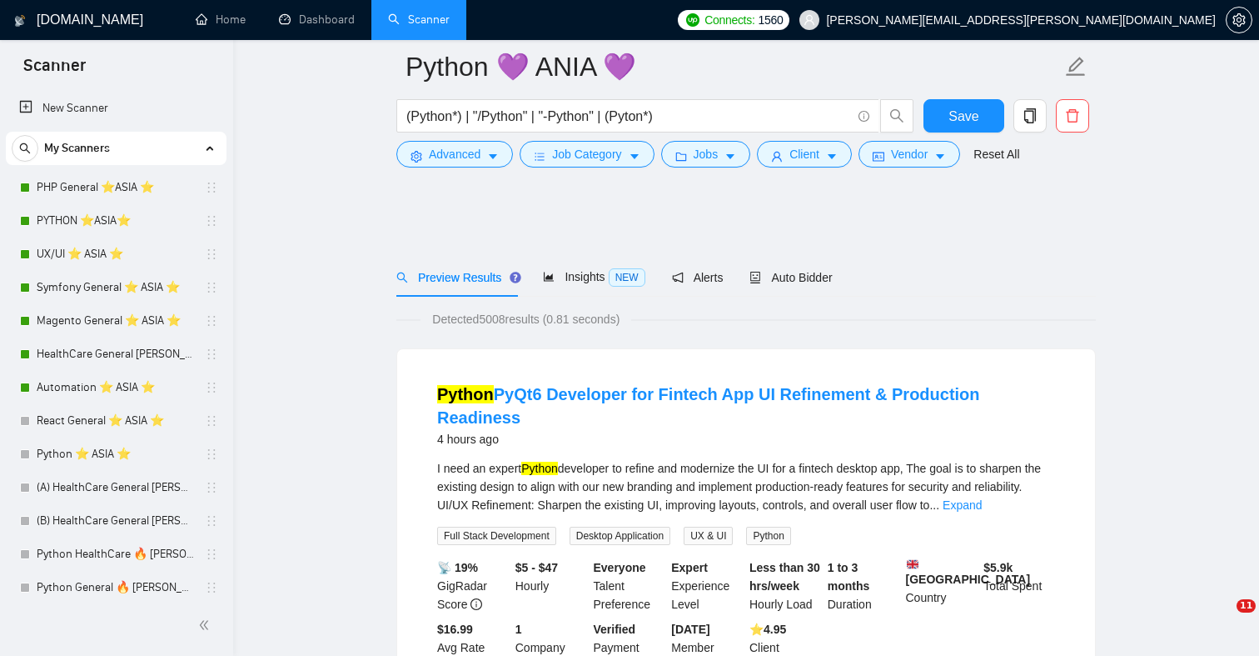 The image size is (1259, 656). I want to click on a: Python ⭐️ ASIA ⭐️, so click(116, 454).